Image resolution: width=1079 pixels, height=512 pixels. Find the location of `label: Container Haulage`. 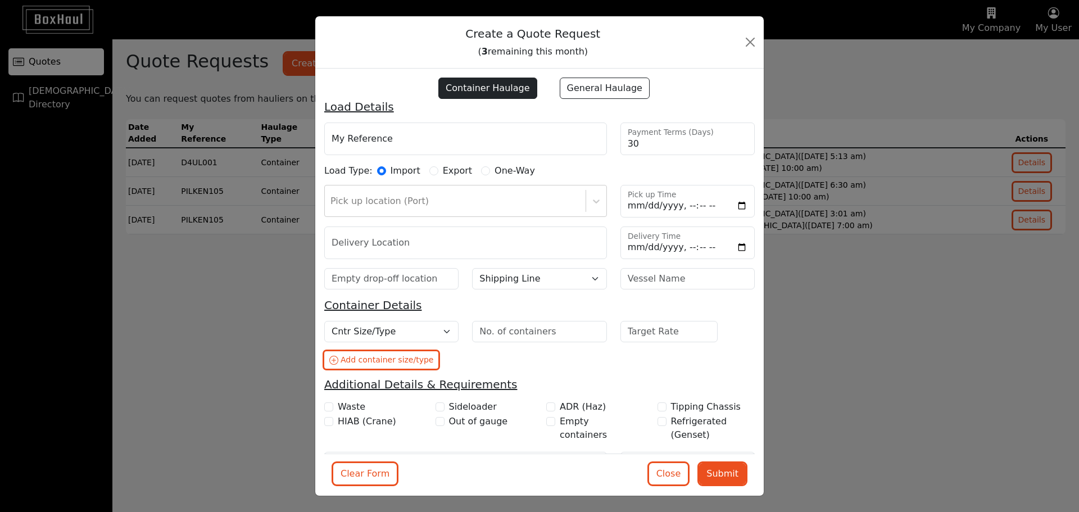

label: Container Haulage is located at coordinates (488, 88).